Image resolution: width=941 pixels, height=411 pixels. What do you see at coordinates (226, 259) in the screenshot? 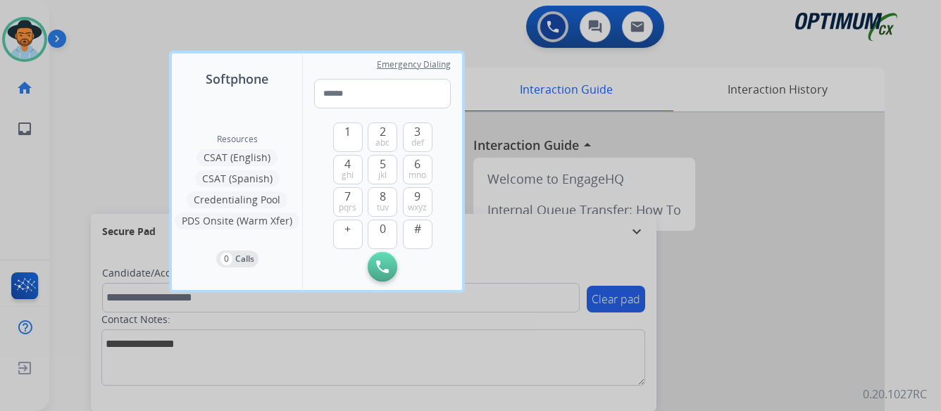
I see `p: 0` at bounding box center [226, 259].